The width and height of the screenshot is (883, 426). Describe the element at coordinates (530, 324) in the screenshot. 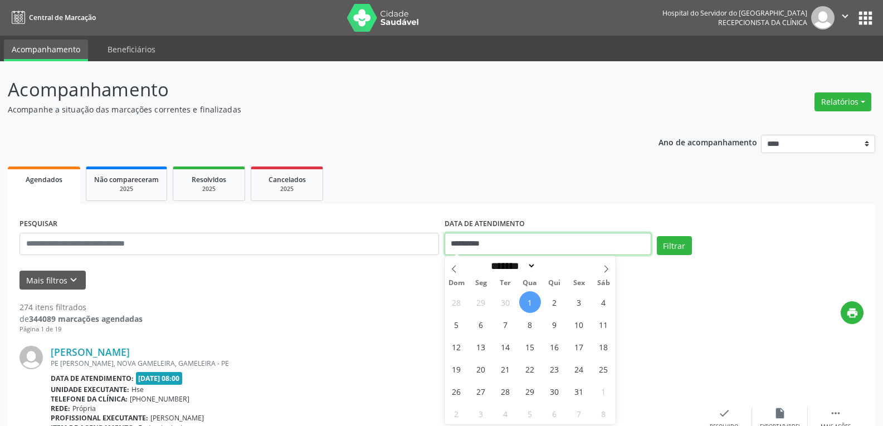

I see `span: Outubro 8, 2025` at that location.